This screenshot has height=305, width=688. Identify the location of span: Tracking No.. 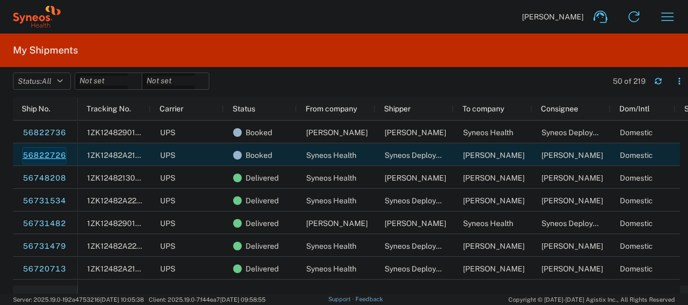
(109, 109).